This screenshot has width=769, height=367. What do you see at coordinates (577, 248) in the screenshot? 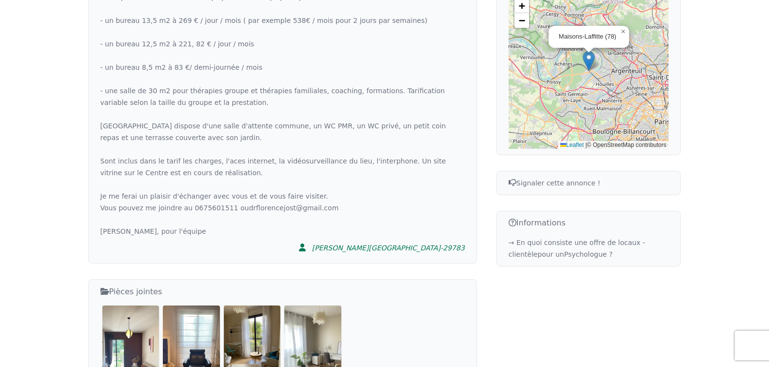
I see `a: → En quoi consiste une offre de locaux - clientèlepour unPsychologue ?` at bounding box center [577, 248].